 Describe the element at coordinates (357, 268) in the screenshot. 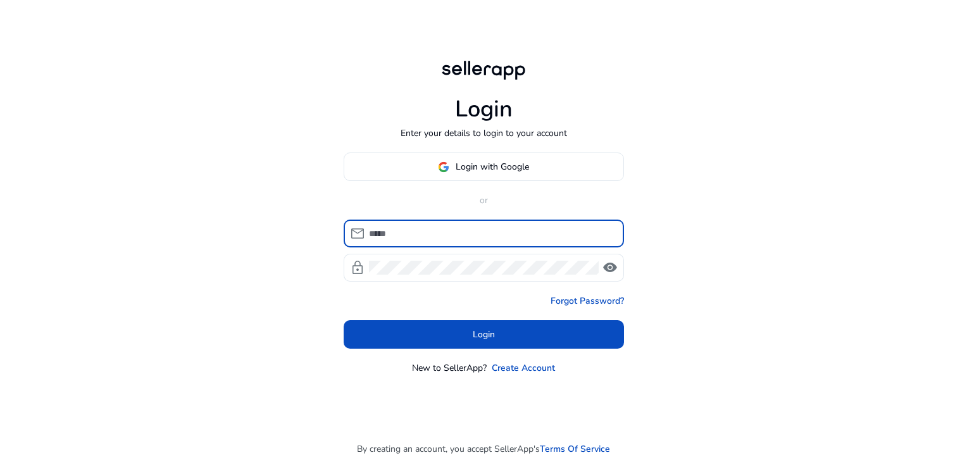

I see `span: lock` at that location.